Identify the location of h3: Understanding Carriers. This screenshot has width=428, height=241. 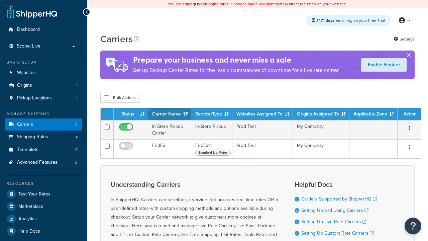
(194, 184).